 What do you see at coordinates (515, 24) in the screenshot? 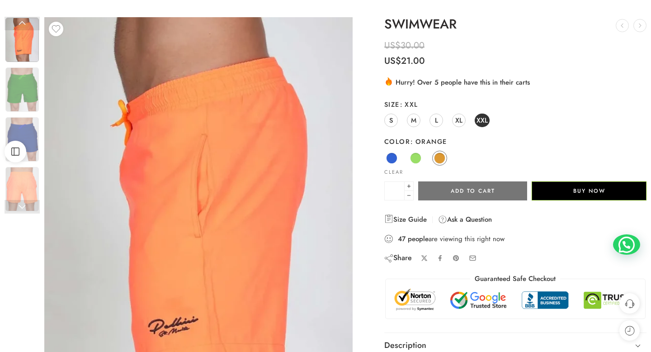
I see `h1: SWIMWEAR` at bounding box center [515, 24].